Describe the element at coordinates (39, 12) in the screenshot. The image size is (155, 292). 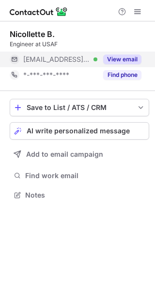
I see `img: ContactOut v5.3.10` at that location.